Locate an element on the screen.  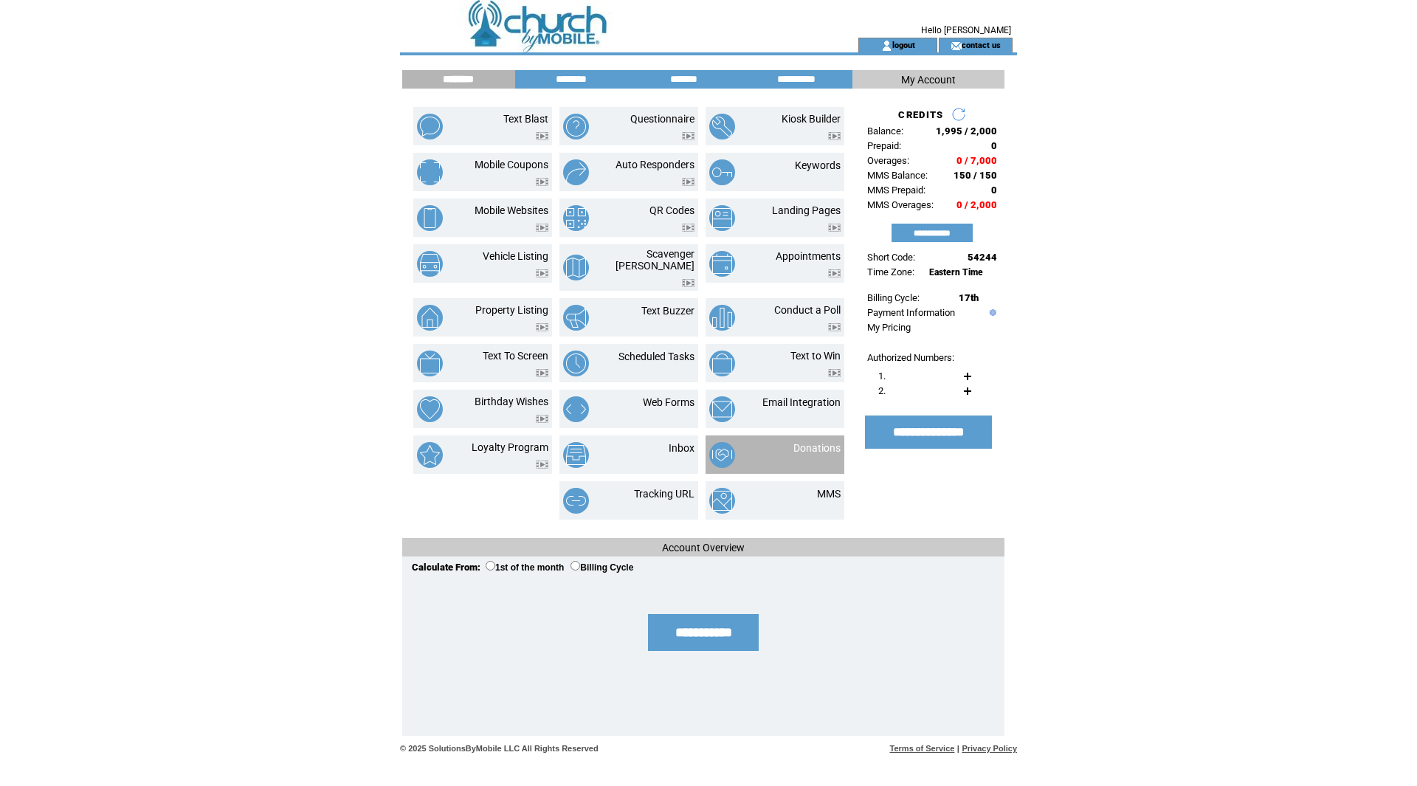
img: questionnaire.png is located at coordinates (575, 126).